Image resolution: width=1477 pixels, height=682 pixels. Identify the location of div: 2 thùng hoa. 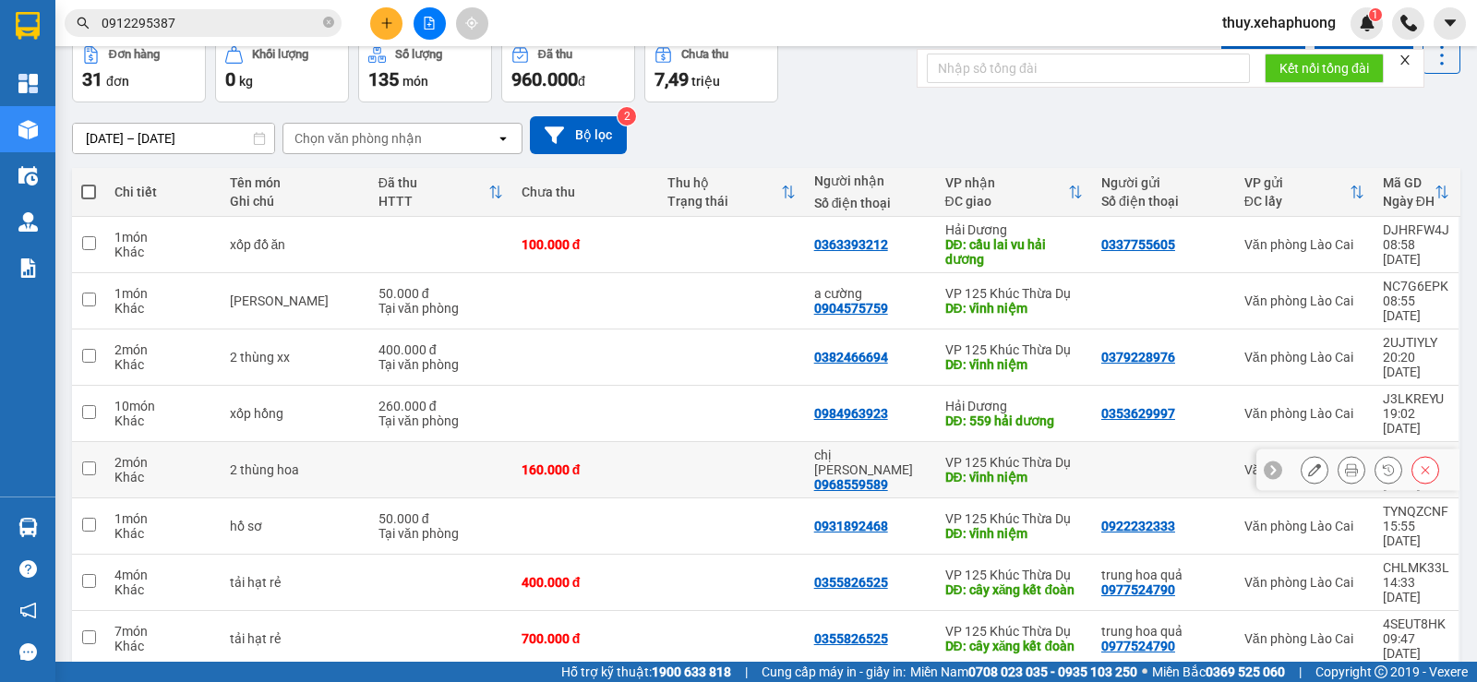
(294, 470).